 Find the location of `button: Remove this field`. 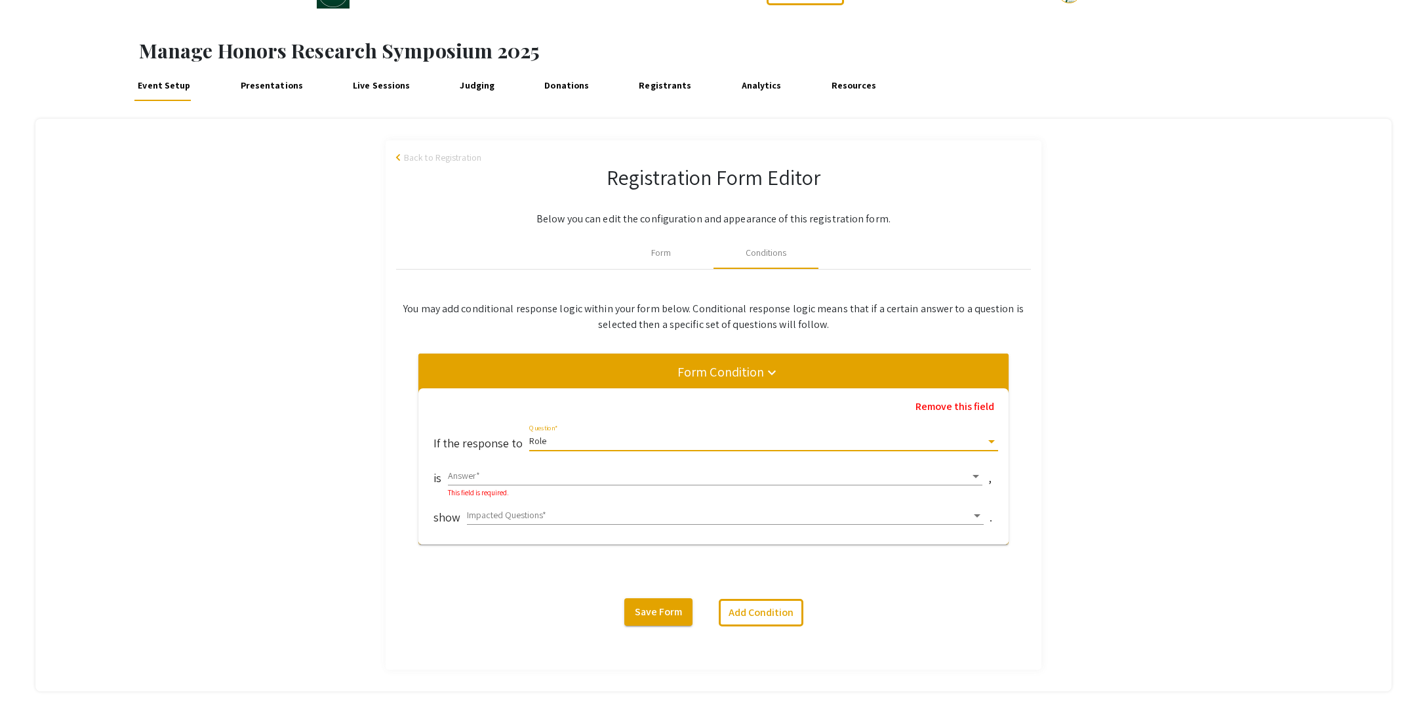

button: Remove this field is located at coordinates (955, 407).